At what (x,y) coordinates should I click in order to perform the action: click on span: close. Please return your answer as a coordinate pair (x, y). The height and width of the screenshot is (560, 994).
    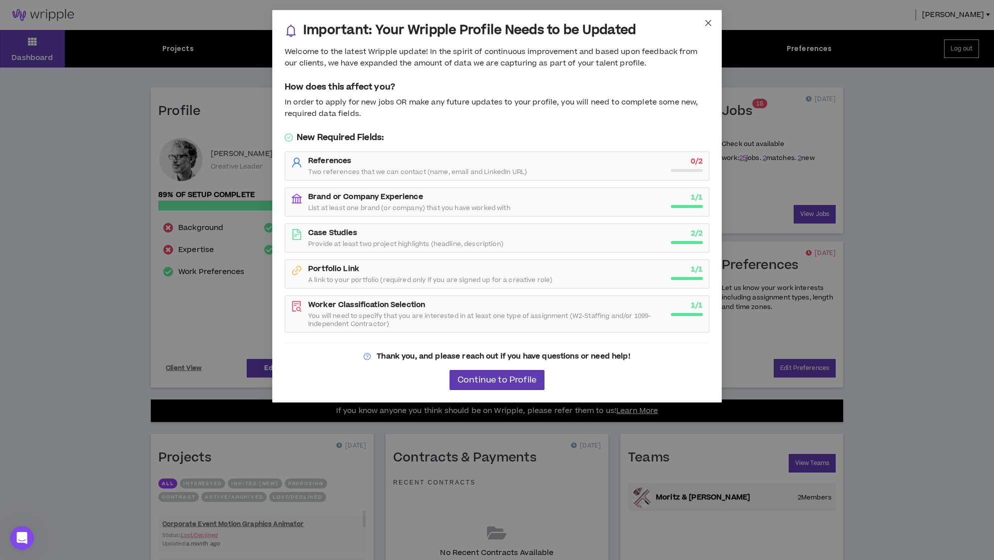
    Looking at the image, I should click on (708, 23).